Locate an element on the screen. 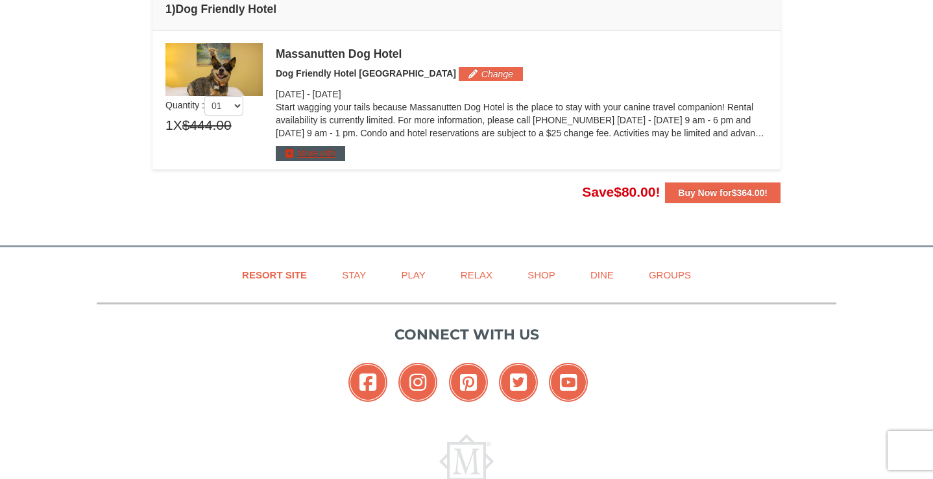 Image resolution: width=933 pixels, height=479 pixels. a: Play is located at coordinates (413, 275).